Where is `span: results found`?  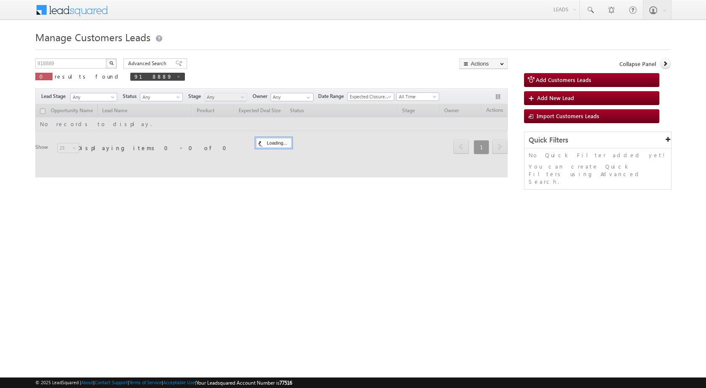
span: results found is located at coordinates (88, 76).